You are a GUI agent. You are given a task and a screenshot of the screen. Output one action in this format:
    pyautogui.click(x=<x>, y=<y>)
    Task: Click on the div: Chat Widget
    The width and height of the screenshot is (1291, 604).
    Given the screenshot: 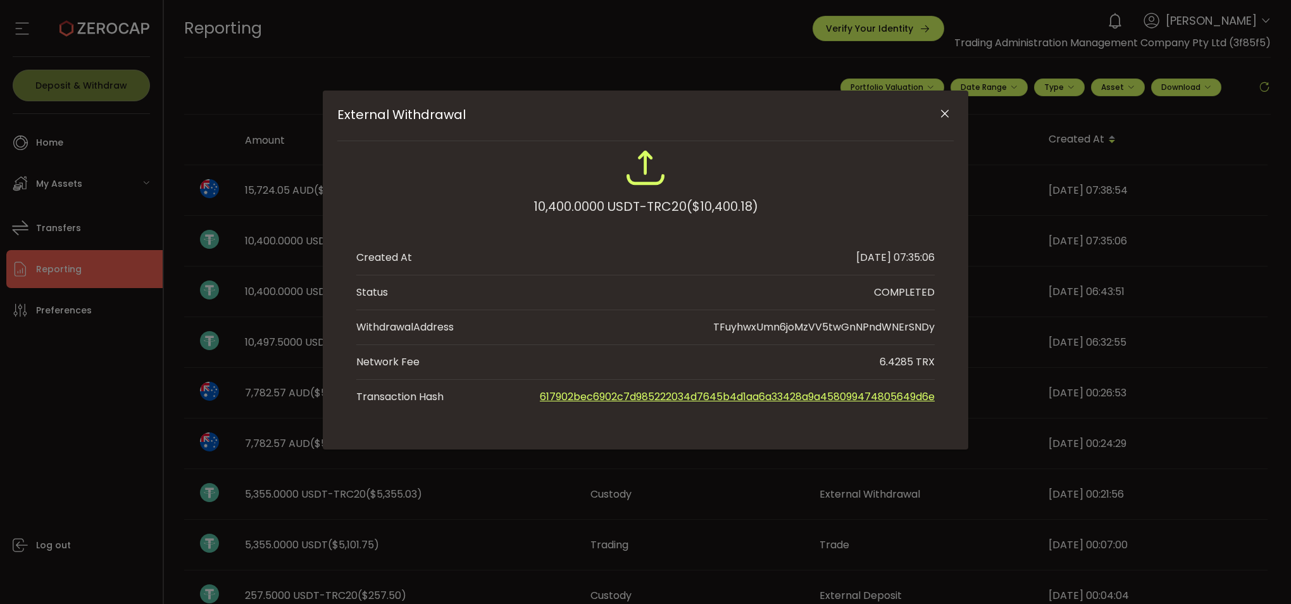 What is the action you would take?
    pyautogui.click(x=1259, y=573)
    